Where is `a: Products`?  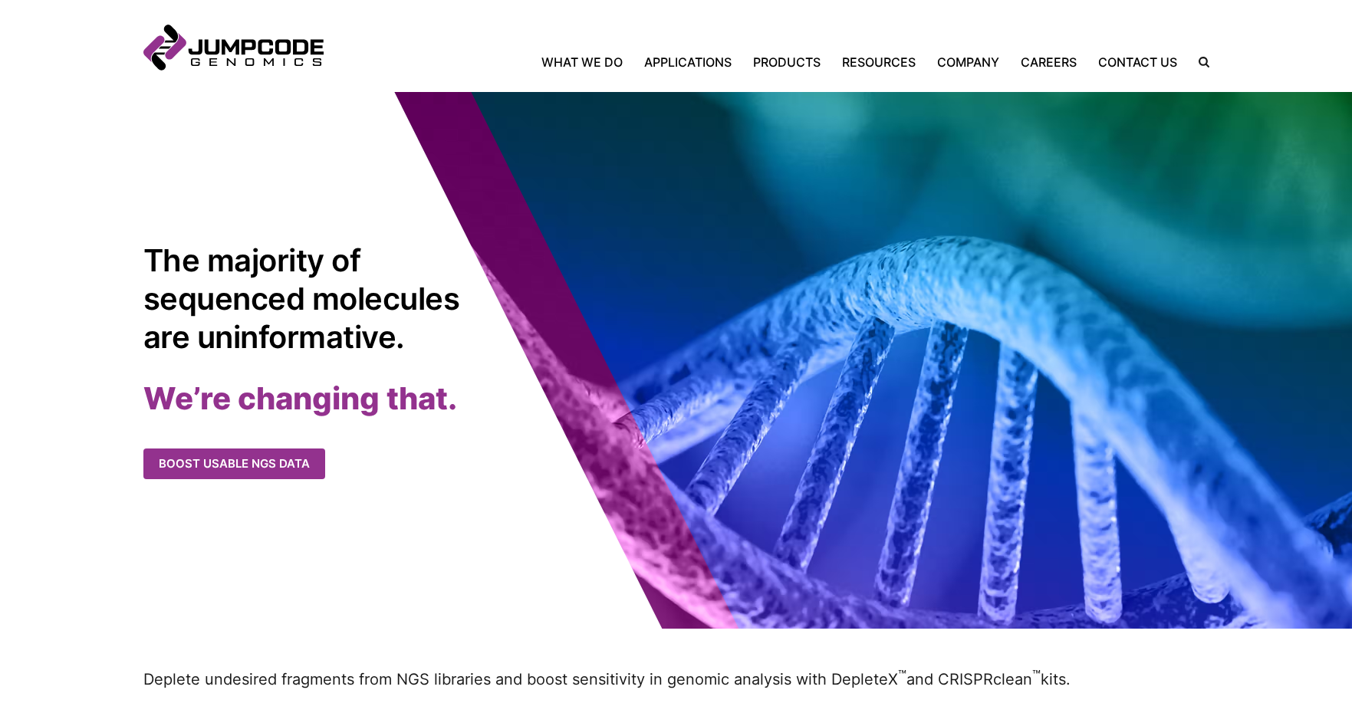 a: Products is located at coordinates (787, 62).